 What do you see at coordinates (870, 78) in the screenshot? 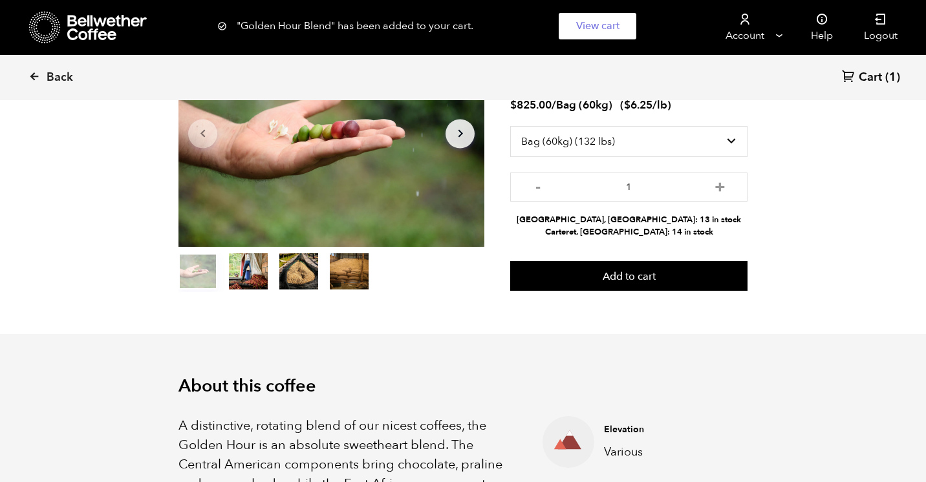
I see `span: Cart` at bounding box center [870, 78].